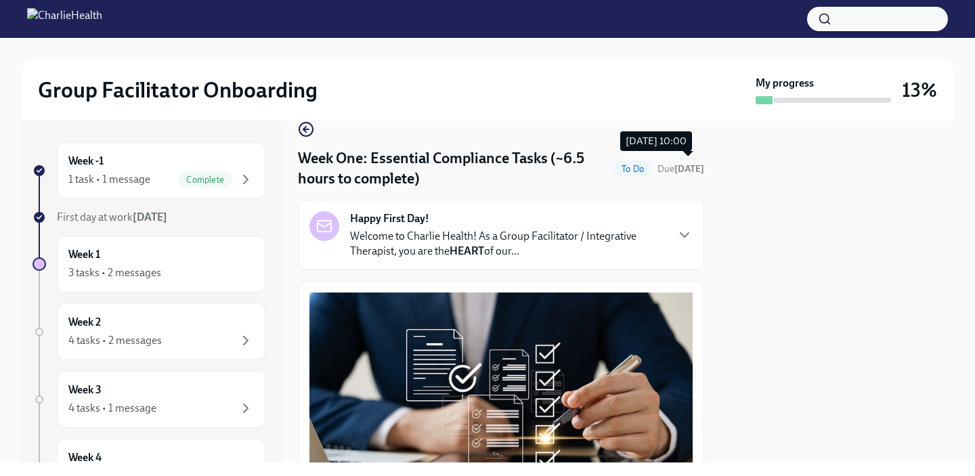 This screenshot has width=975, height=476. I want to click on div: 4 tasks • 2 messages, so click(115, 341).